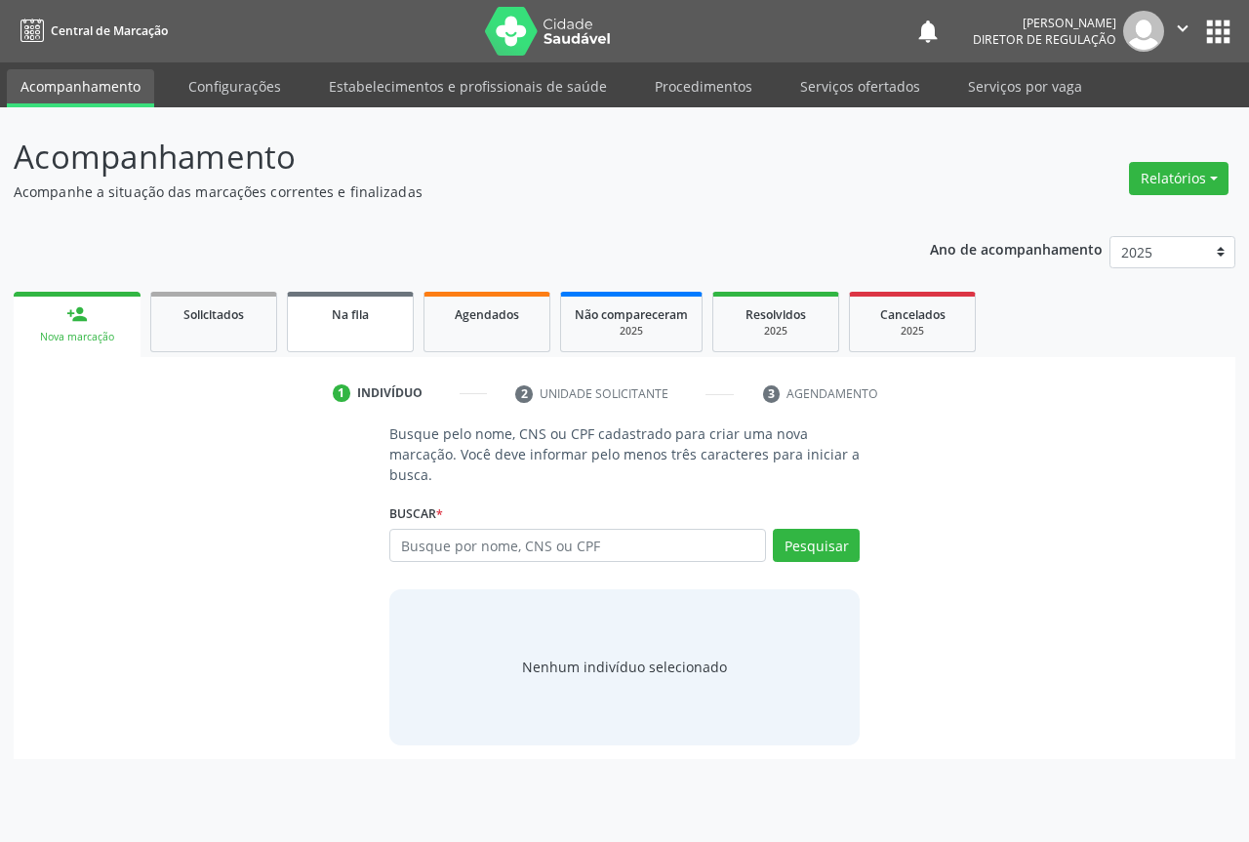  What do you see at coordinates (578, 545) in the screenshot?
I see `input: Busque por nome, CNS ou CPF` at bounding box center [578, 545].